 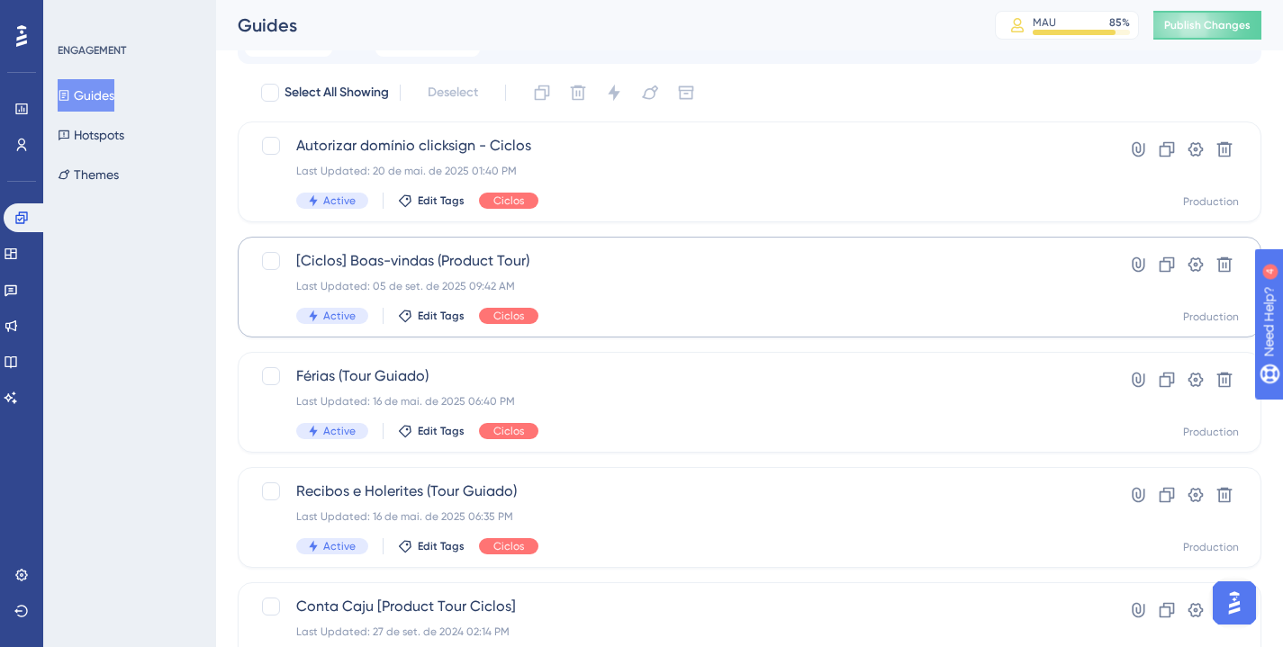 What do you see at coordinates (677, 376) in the screenshot?
I see `span: Férias (Tour Guiado)` at bounding box center [677, 376].